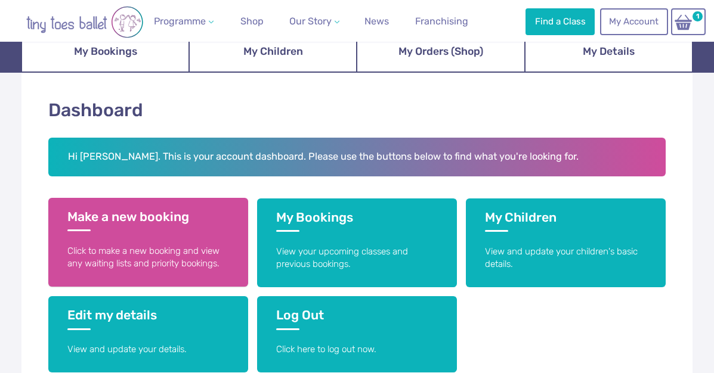 This screenshot has width=714, height=373. What do you see at coordinates (314, 21) in the screenshot?
I see `a: Our Story` at bounding box center [314, 21].